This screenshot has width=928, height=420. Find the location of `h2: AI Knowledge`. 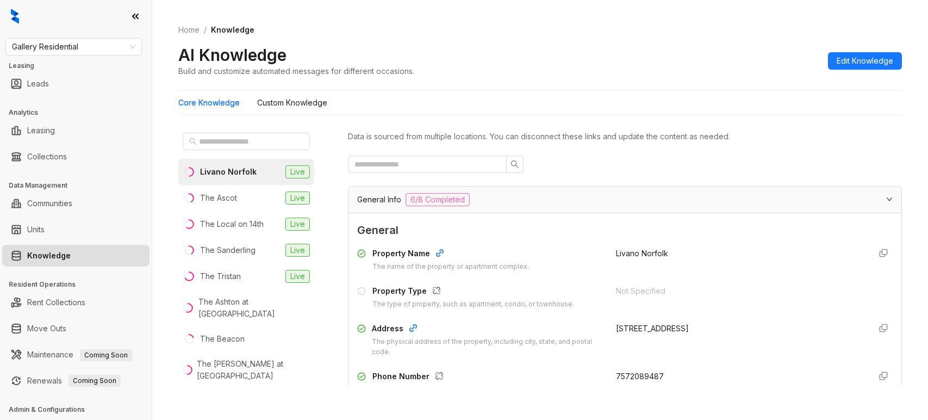

h2: AI Knowledge is located at coordinates (232, 55).